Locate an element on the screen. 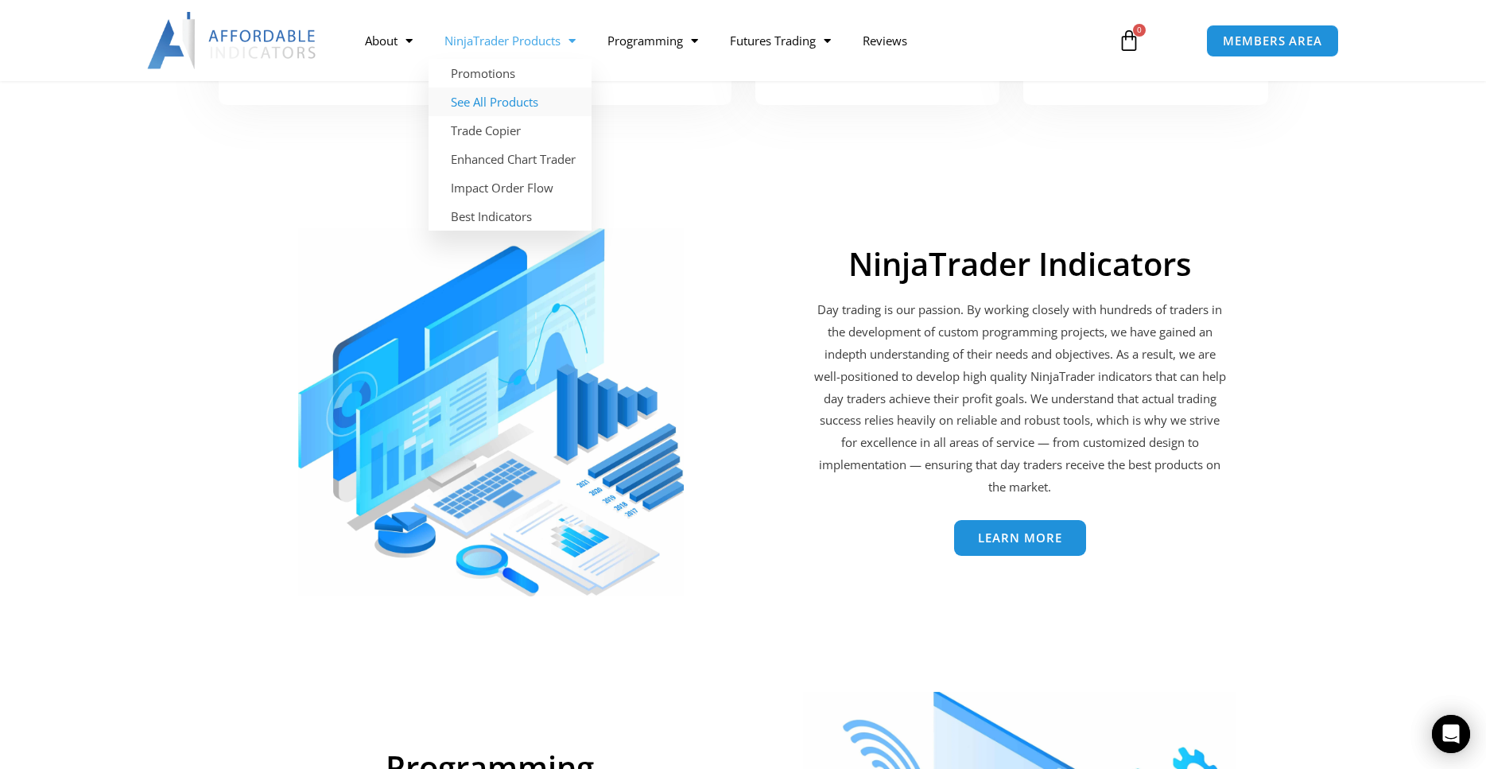 The height and width of the screenshot is (769, 1486). a: Programming is located at coordinates (653, 41).